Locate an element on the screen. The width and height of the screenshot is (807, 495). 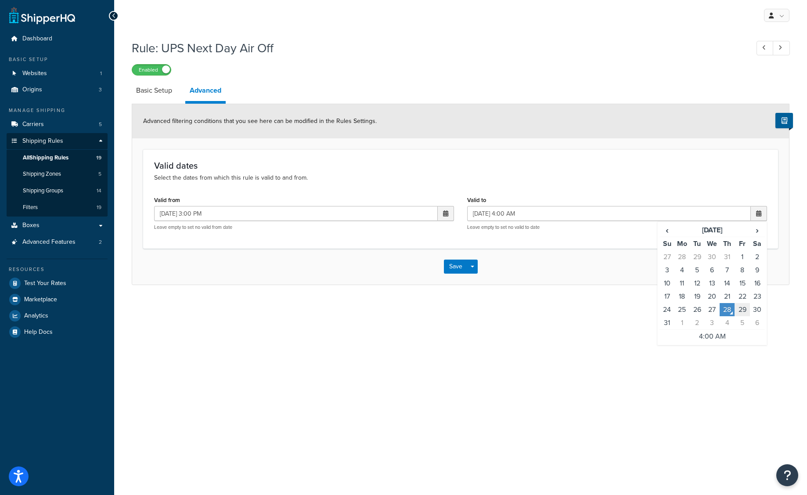
li: Dashboard is located at coordinates (57, 39).